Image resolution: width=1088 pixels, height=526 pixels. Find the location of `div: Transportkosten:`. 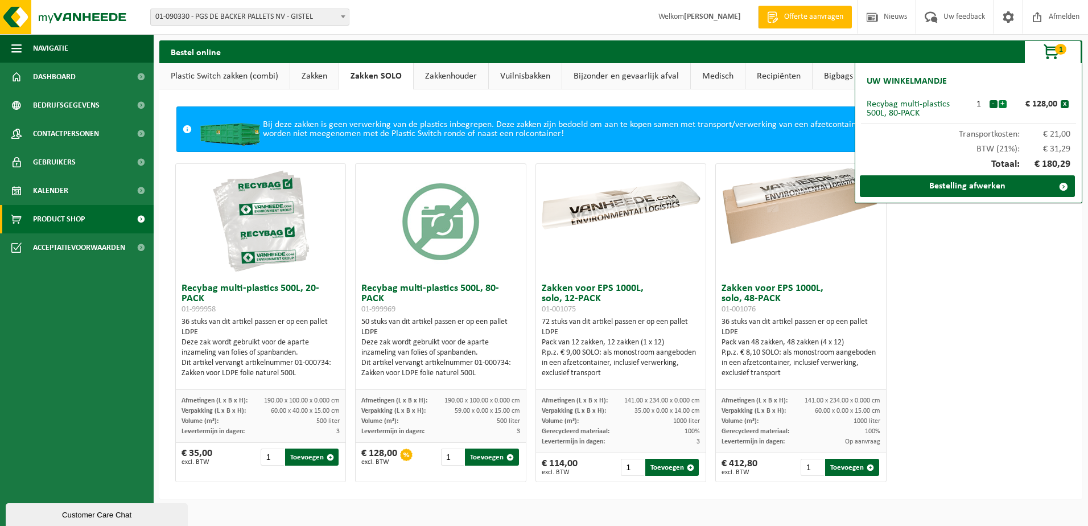

div: Transportkosten: is located at coordinates (968, 131).